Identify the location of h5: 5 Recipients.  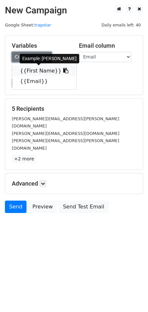
(74, 109).